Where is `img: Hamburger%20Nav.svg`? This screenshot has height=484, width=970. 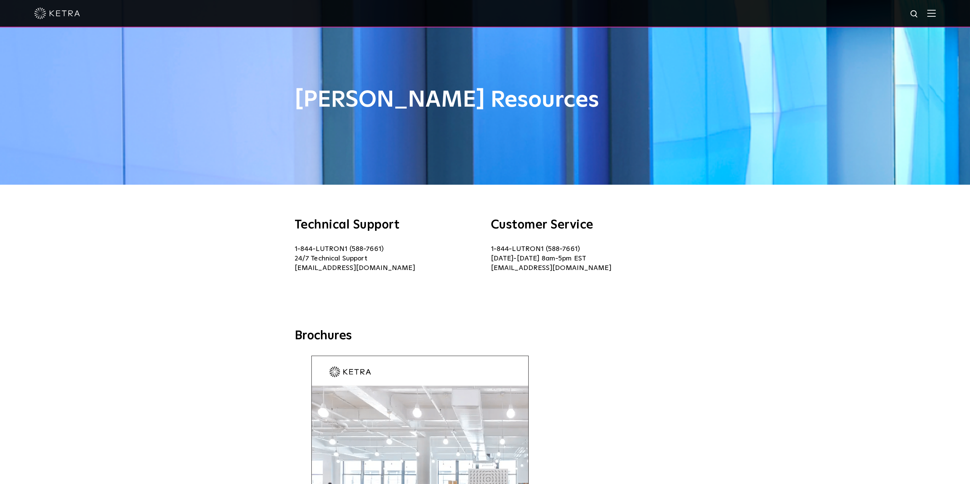
img: Hamburger%20Nav.svg is located at coordinates (931, 13).